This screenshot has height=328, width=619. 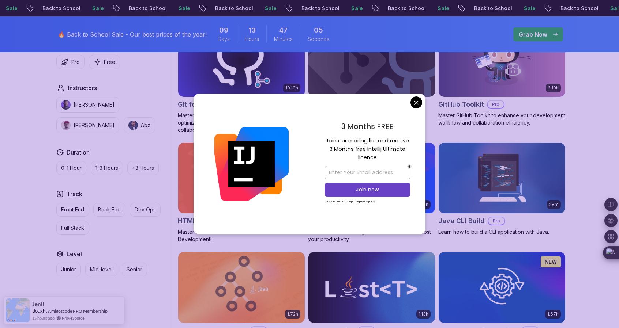 What do you see at coordinates (146, 125) in the screenshot?
I see `p: Abz` at bounding box center [146, 125].